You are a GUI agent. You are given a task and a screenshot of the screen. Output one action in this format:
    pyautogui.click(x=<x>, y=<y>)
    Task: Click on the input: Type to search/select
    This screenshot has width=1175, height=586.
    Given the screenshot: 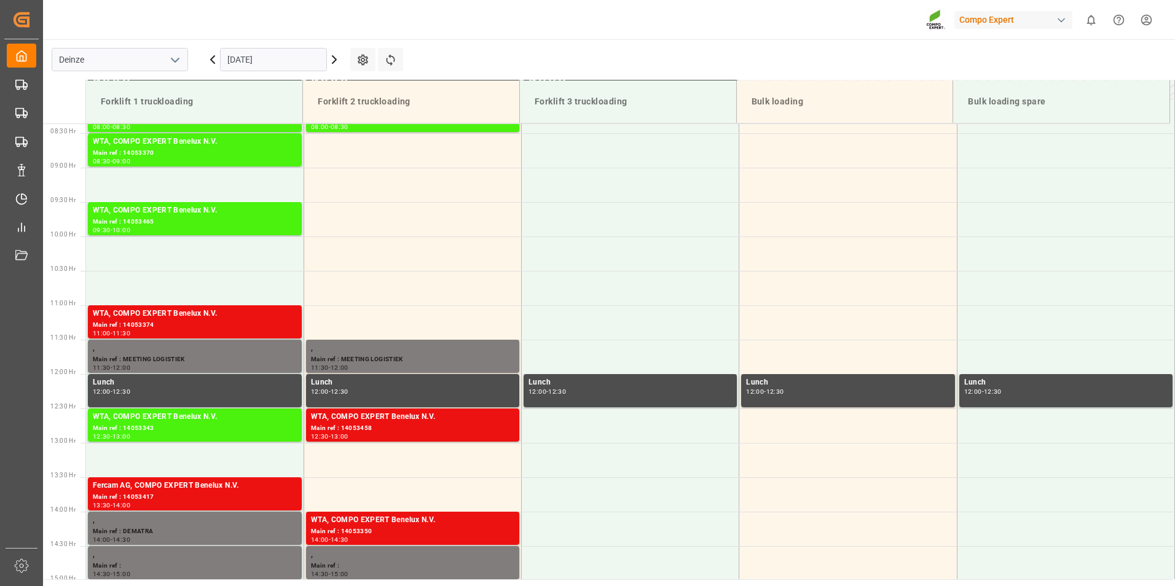 What is the action you would take?
    pyautogui.click(x=120, y=60)
    